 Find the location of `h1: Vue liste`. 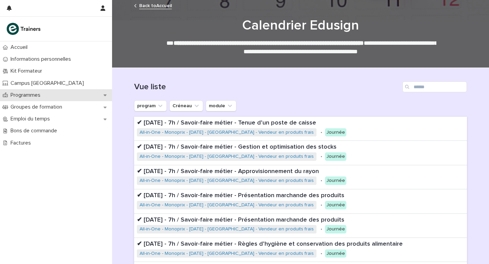

h1: Vue liste is located at coordinates (267, 87).